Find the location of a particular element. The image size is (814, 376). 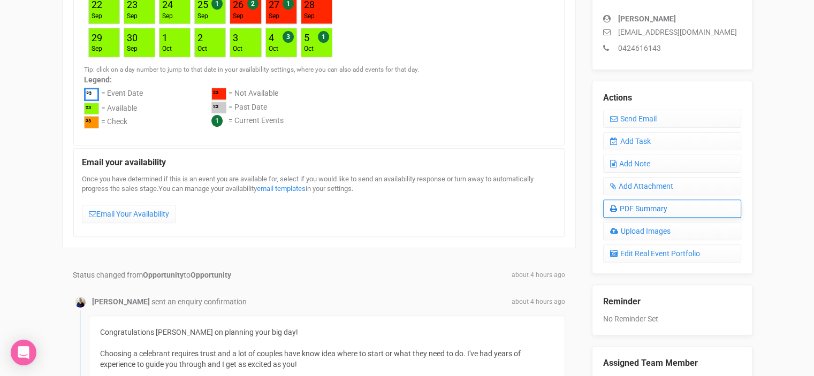

a: email templates is located at coordinates (281, 188).